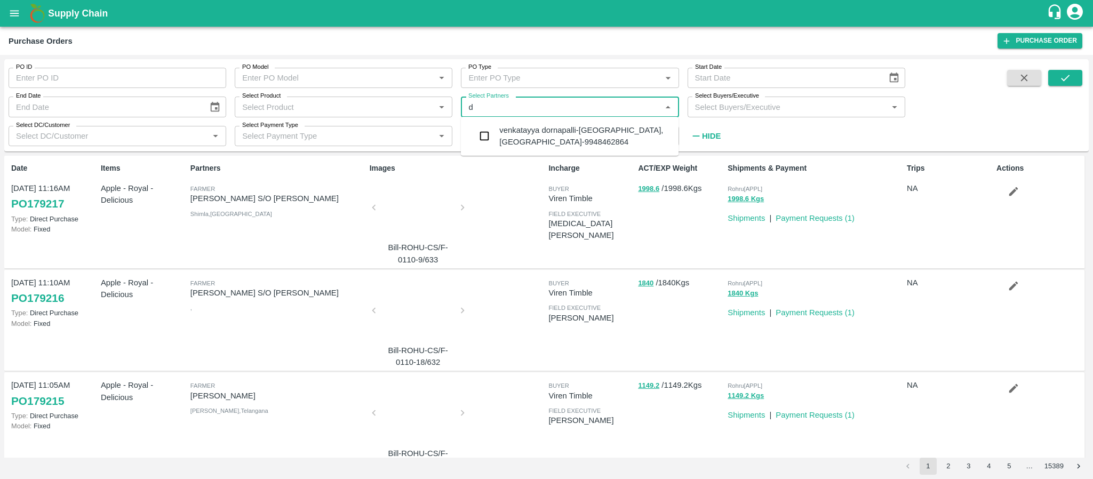 The image size is (1093, 479). I want to click on label: PO Model, so click(256, 67).